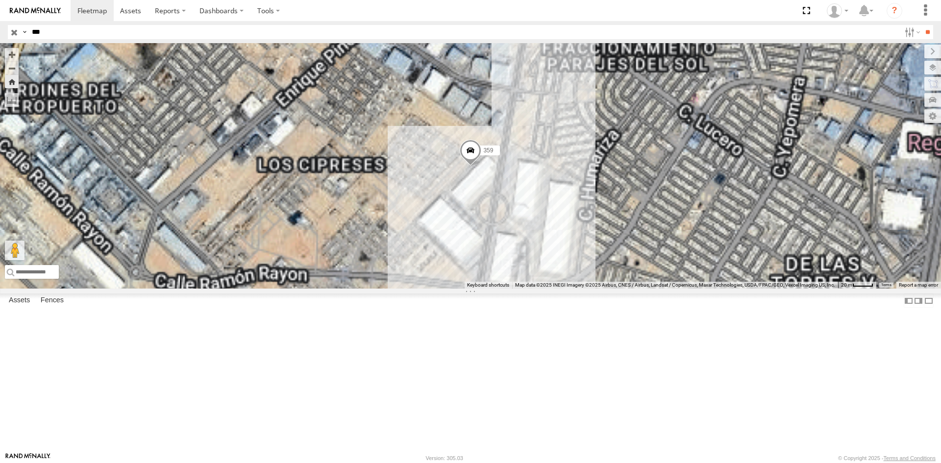  Describe the element at coordinates (28, 458) in the screenshot. I see `a: Visit our Website` at that location.